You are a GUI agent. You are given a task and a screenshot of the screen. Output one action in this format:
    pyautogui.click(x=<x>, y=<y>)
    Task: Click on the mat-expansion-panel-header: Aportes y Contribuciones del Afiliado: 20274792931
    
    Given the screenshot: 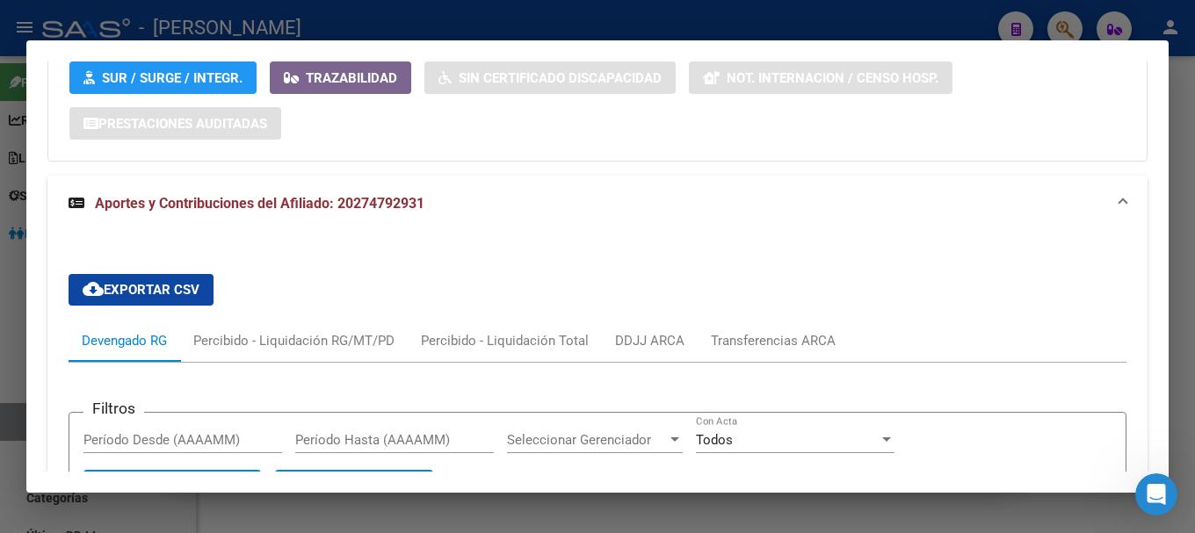 What is the action you would take?
    pyautogui.click(x=597, y=204)
    